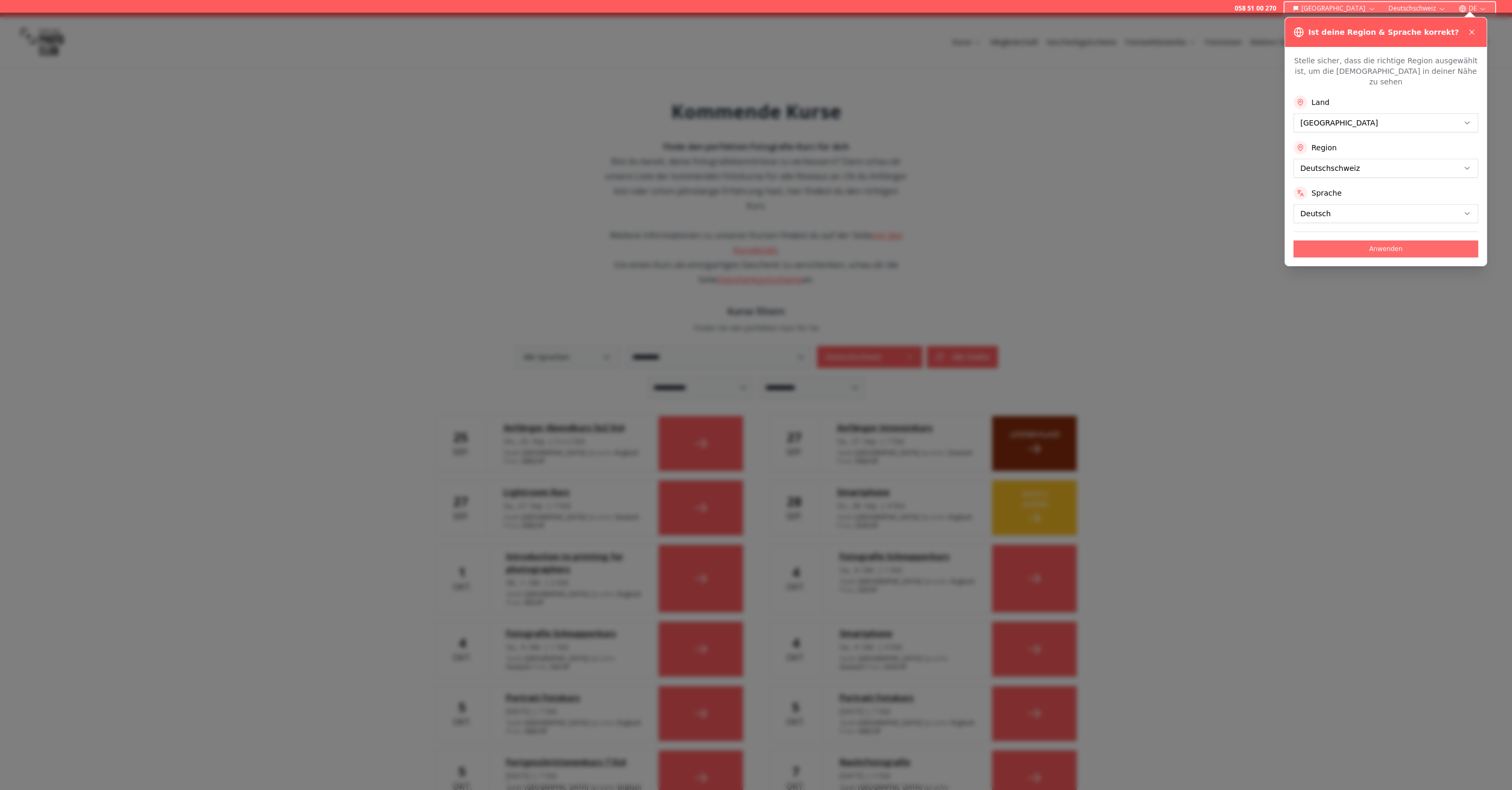  What do you see at coordinates (1255, 9) in the screenshot?
I see `a: 058 51 00 270` at bounding box center [1255, 9].